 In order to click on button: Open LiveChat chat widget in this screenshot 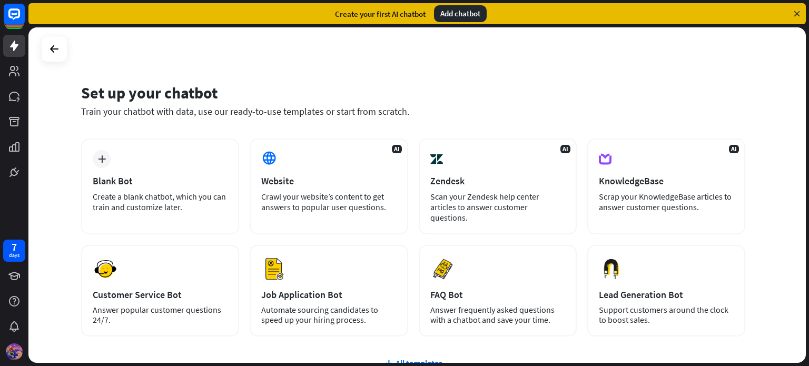, I will do `click(24, 20)`.